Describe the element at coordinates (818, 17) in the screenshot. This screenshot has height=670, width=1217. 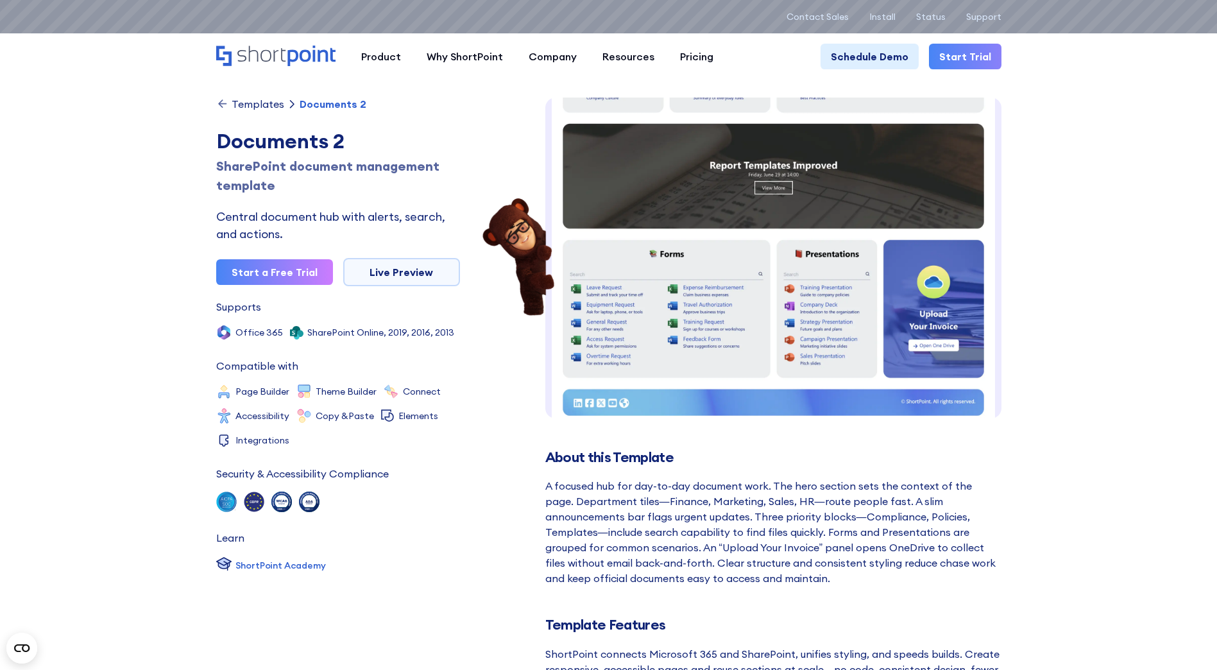
I see `a: Contact Sales` at that location.